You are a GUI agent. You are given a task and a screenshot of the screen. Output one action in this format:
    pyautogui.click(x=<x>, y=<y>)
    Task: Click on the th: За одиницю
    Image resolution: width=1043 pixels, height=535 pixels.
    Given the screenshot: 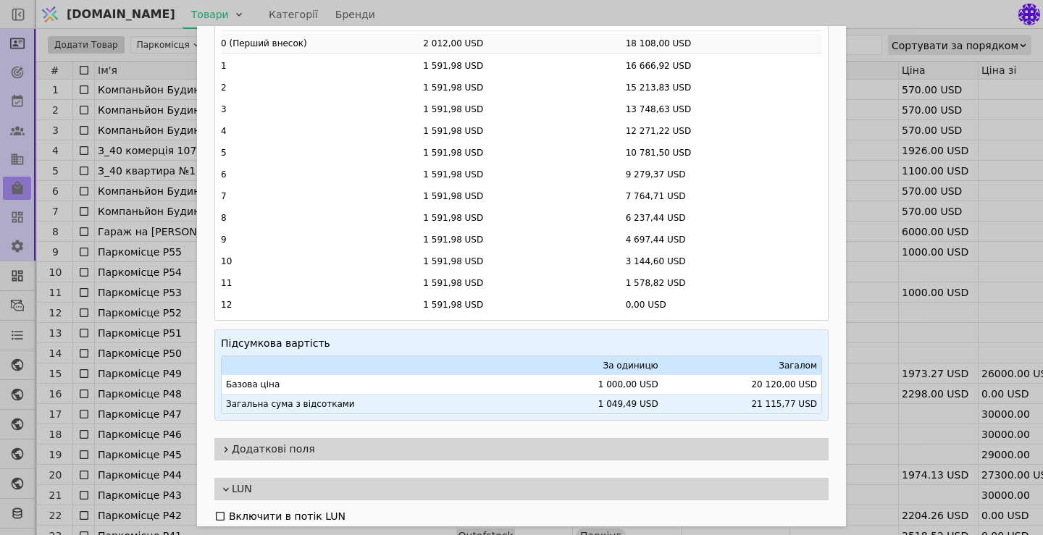 What is the action you would take?
    pyautogui.click(x=589, y=366)
    